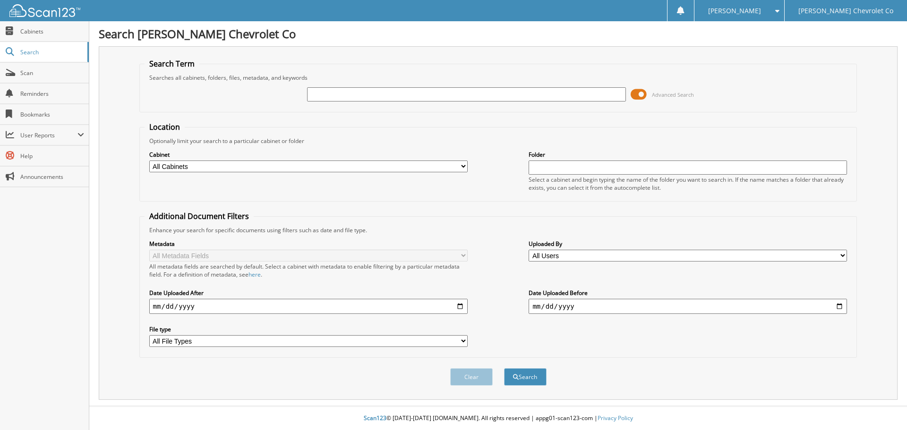 This screenshot has width=907, height=430. Describe the element at coordinates (308, 293) in the screenshot. I see `label: Date Uploaded After` at that location.